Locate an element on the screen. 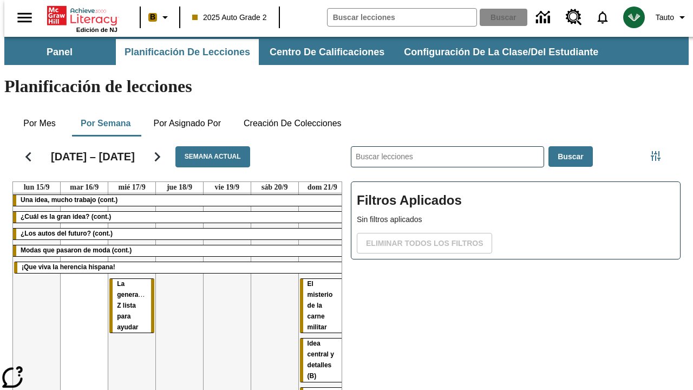  button: Por semana is located at coordinates (106, 123).